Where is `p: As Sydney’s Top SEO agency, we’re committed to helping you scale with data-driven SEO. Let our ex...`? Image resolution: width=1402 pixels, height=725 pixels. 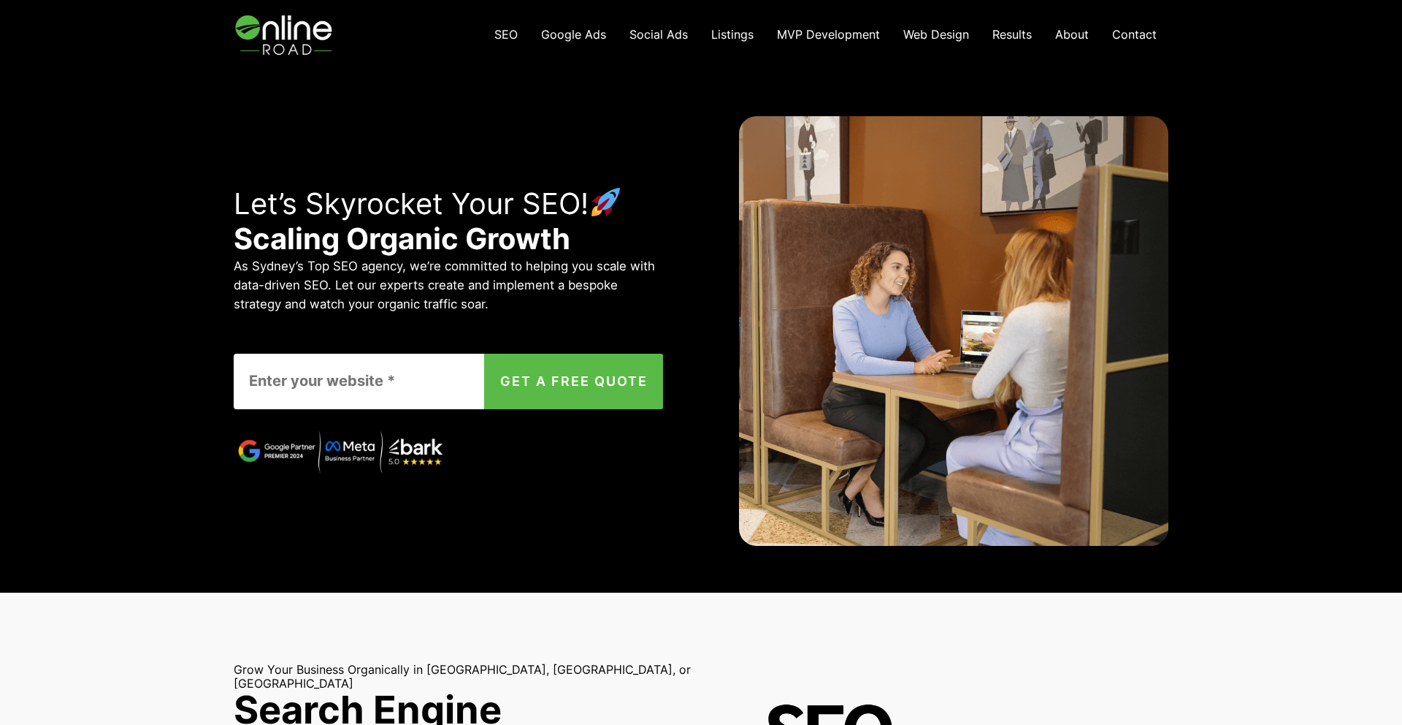
p: As Sydney’s Top SEO agency, we’re committed to helping you scale with data-driven SEO. Let our ex... is located at coordinates (448, 285).